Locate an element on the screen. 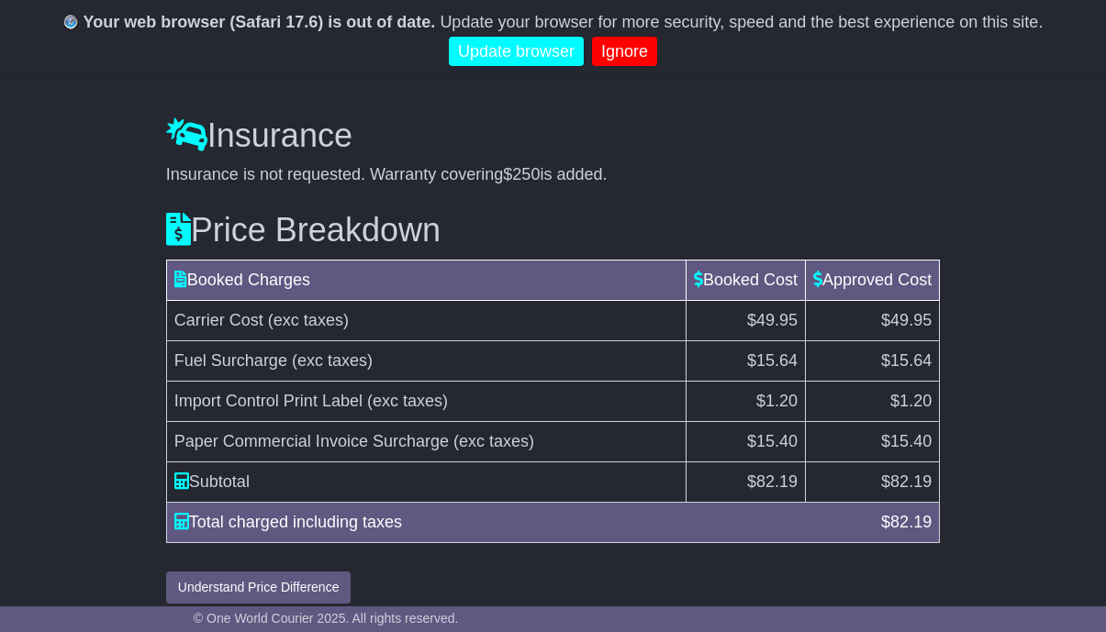 The image size is (1106, 632). b: Your web browser (Safari 17.6) is out of date. is located at coordinates (260, 22).